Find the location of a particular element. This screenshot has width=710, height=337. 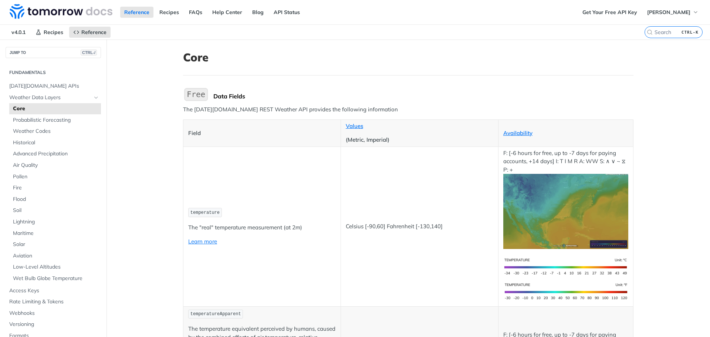

span: Reference is located at coordinates (94, 32).